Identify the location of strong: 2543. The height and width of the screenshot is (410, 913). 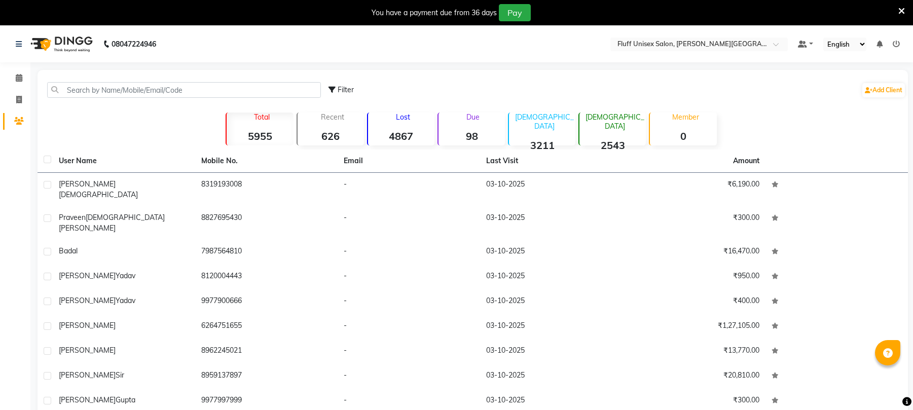
(613, 145).